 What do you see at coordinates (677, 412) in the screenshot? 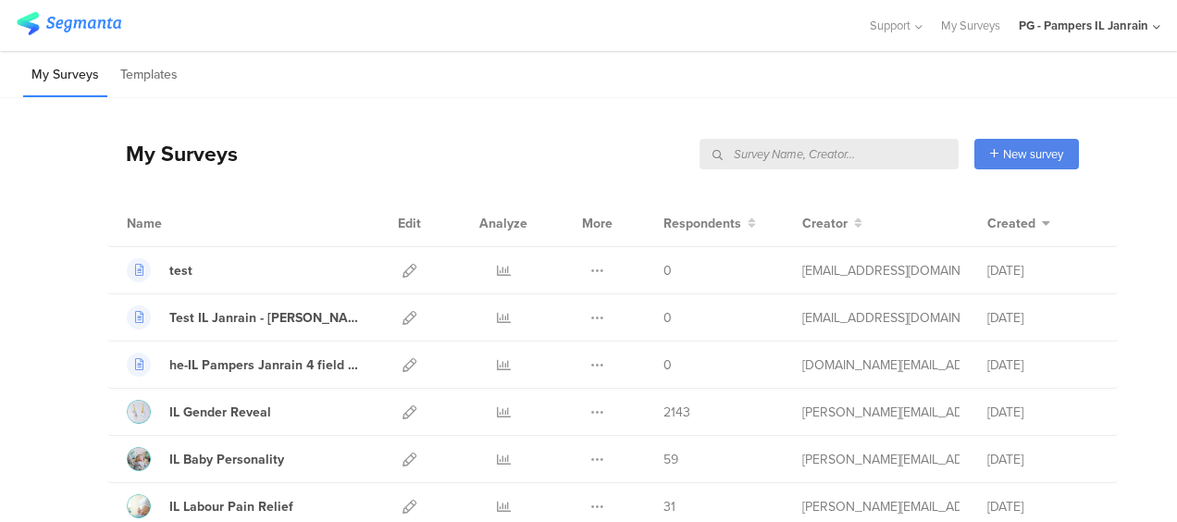
I see `span: 2143` at bounding box center [677, 412].